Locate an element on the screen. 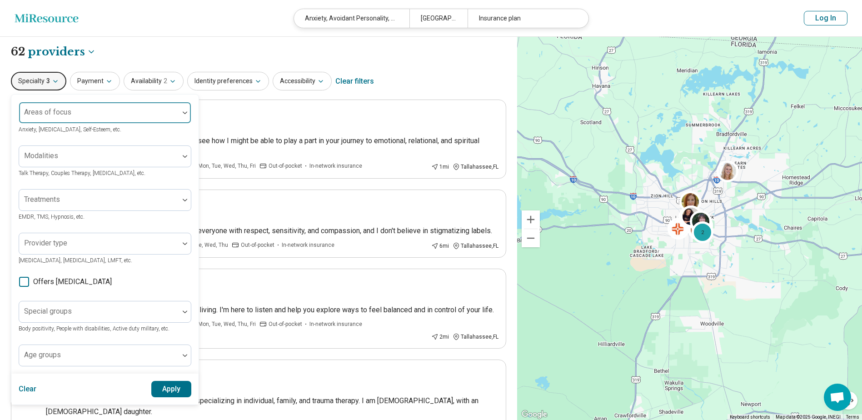 The image size is (862, 420). a: Terms (opens in new tab) is located at coordinates (853, 417).